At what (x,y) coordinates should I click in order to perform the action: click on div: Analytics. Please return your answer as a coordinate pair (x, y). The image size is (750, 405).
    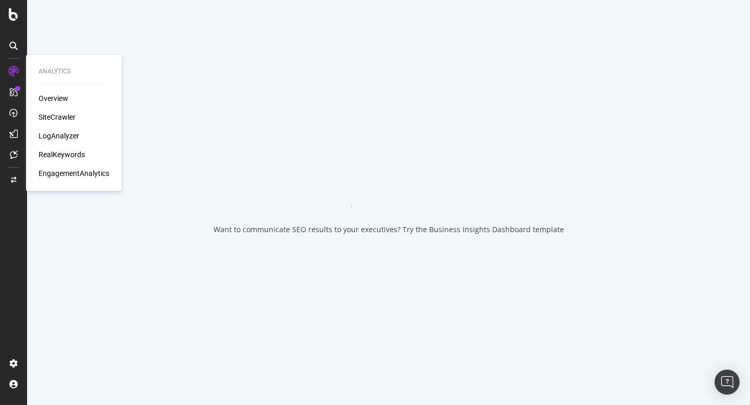
    Looking at the image, I should click on (74, 71).